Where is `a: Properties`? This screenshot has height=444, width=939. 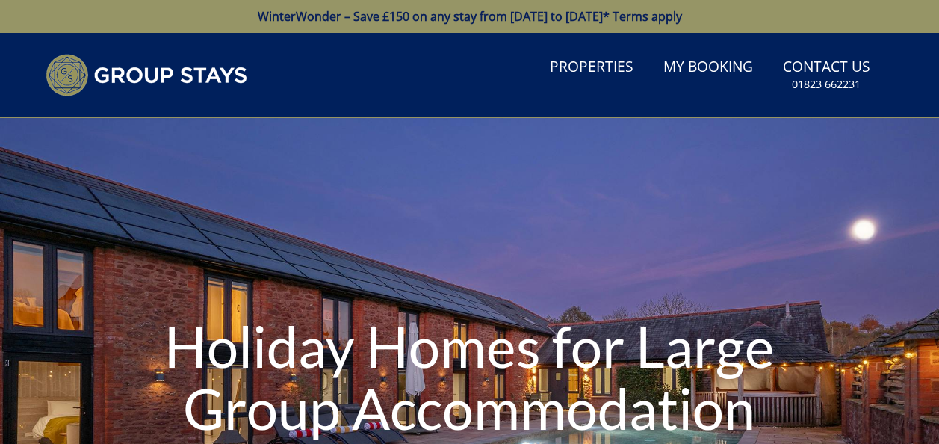 a: Properties is located at coordinates (592, 67).